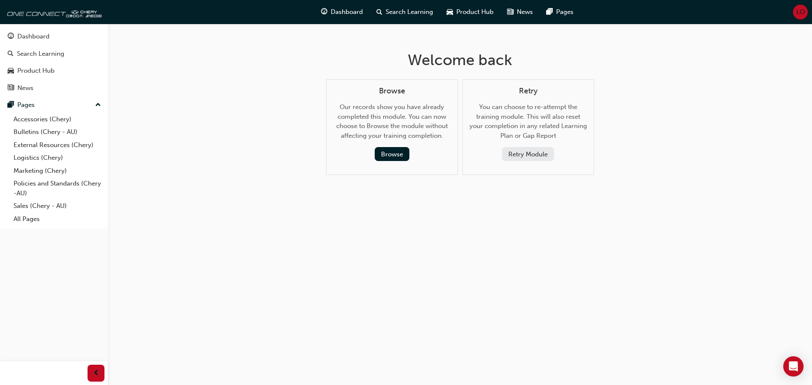  Describe the element at coordinates (528, 154) in the screenshot. I see `button: Retry Module` at that location.